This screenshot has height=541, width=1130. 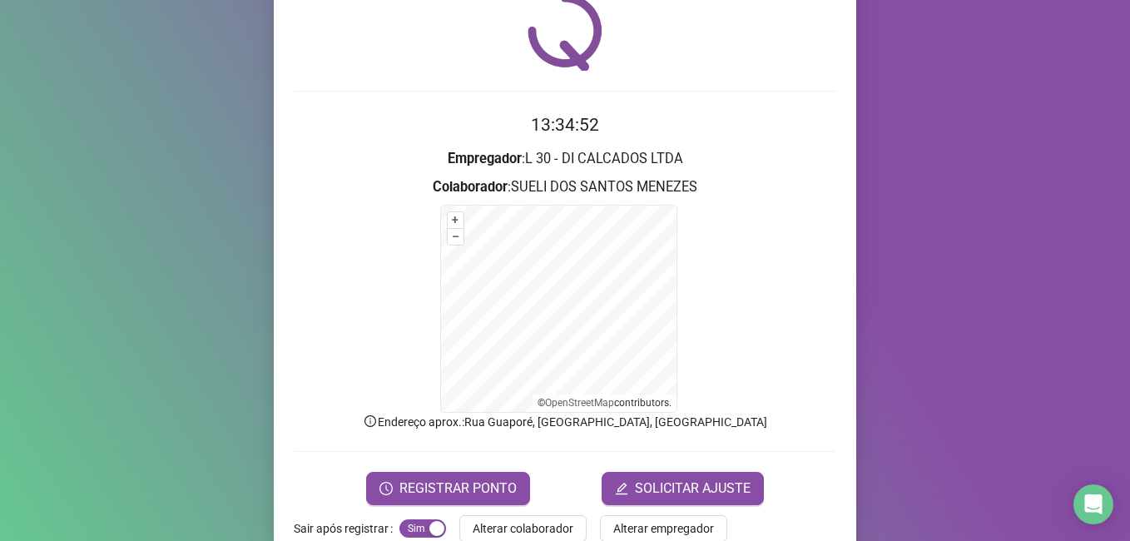 I want to click on time: 13:34:52, so click(x=565, y=125).